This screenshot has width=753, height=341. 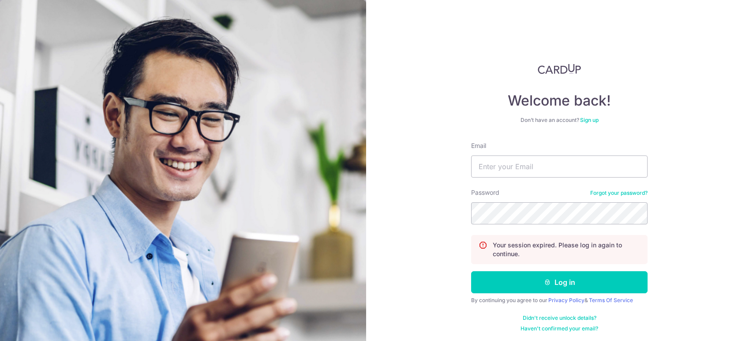 What do you see at coordinates (479, 146) in the screenshot?
I see `label: Email` at bounding box center [479, 146].